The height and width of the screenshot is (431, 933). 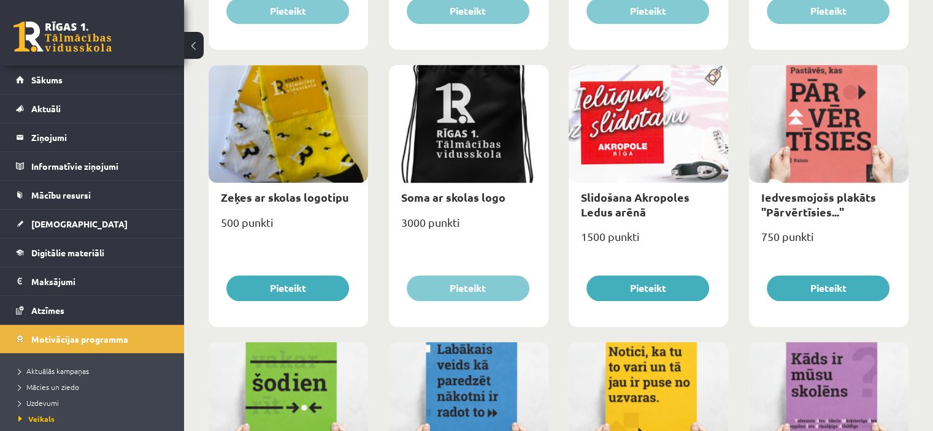 What do you see at coordinates (95, 419) in the screenshot?
I see `a: Veikals` at bounding box center [95, 419].